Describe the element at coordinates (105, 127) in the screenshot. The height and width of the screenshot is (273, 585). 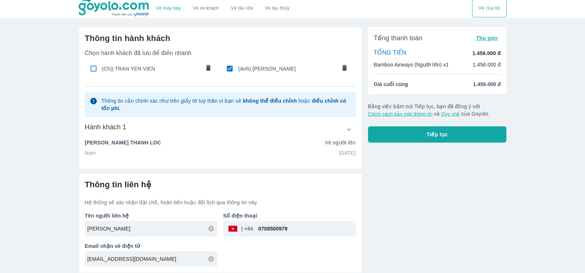
I see `h6: Hành khách 1` at that location.